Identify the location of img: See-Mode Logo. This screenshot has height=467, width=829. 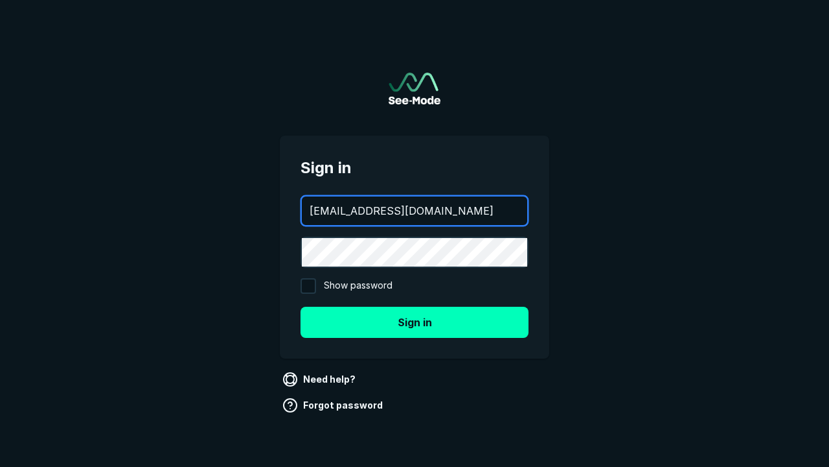
(415, 88).